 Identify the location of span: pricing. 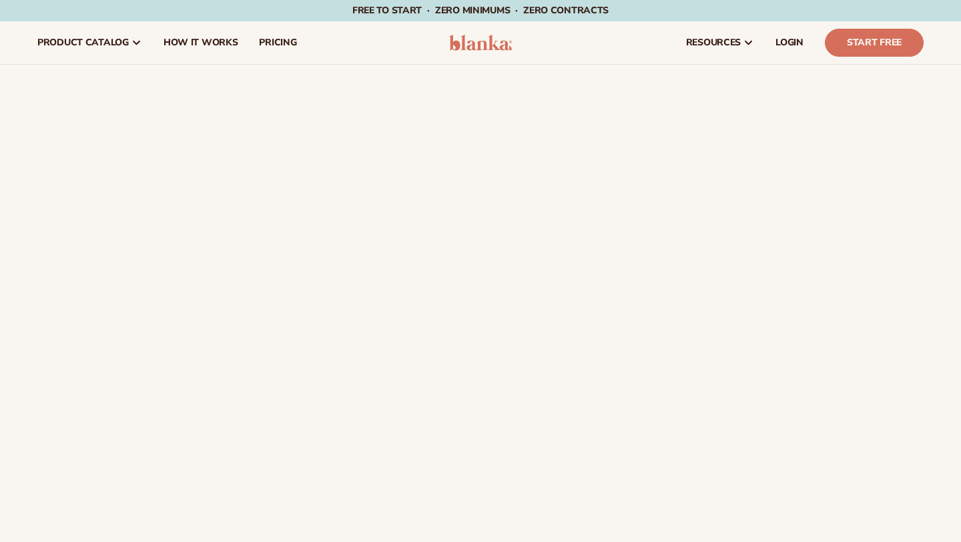
(278, 43).